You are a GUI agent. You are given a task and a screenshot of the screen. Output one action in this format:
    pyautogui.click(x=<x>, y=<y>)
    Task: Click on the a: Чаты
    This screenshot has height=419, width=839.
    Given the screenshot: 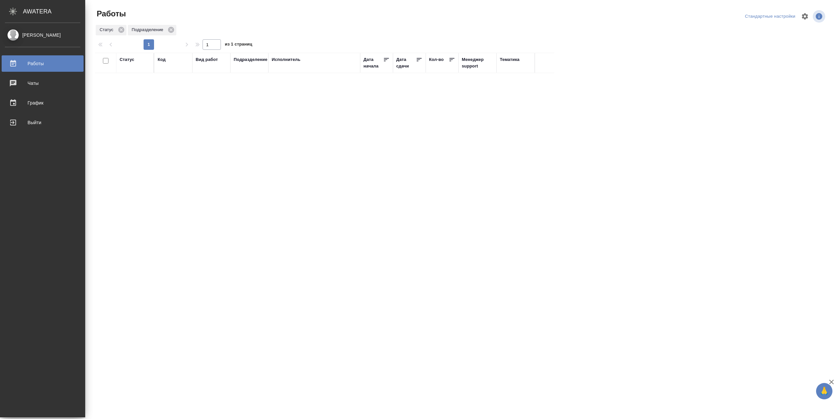 What is the action you would take?
    pyautogui.click(x=43, y=83)
    